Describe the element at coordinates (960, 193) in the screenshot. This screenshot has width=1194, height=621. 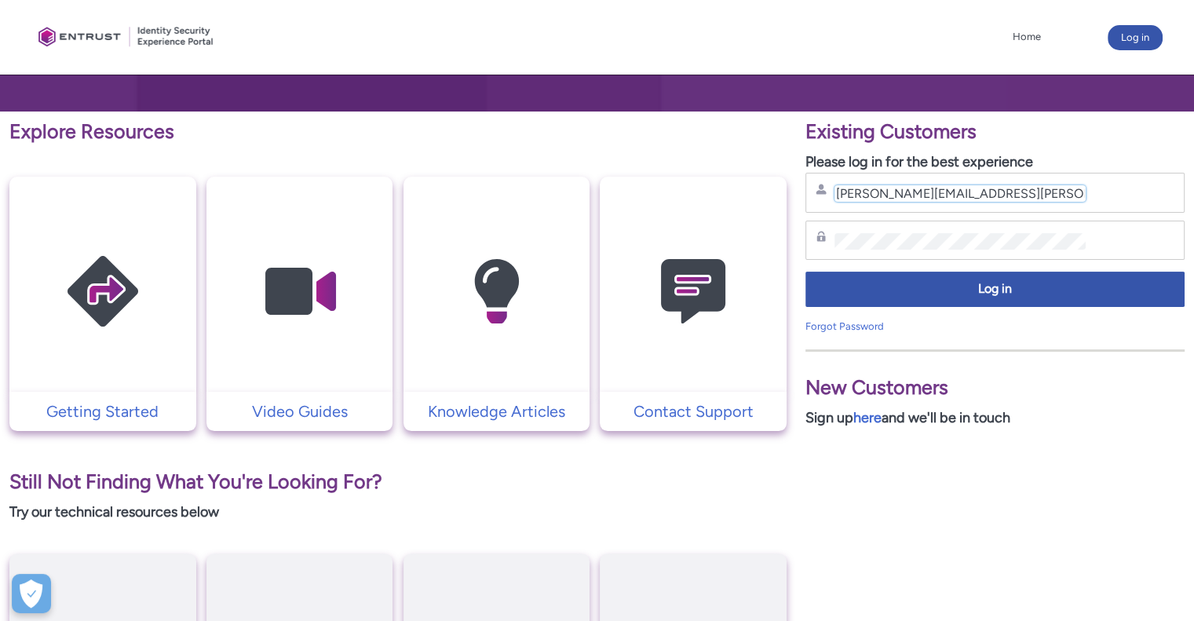
I see `input: Username` at that location.